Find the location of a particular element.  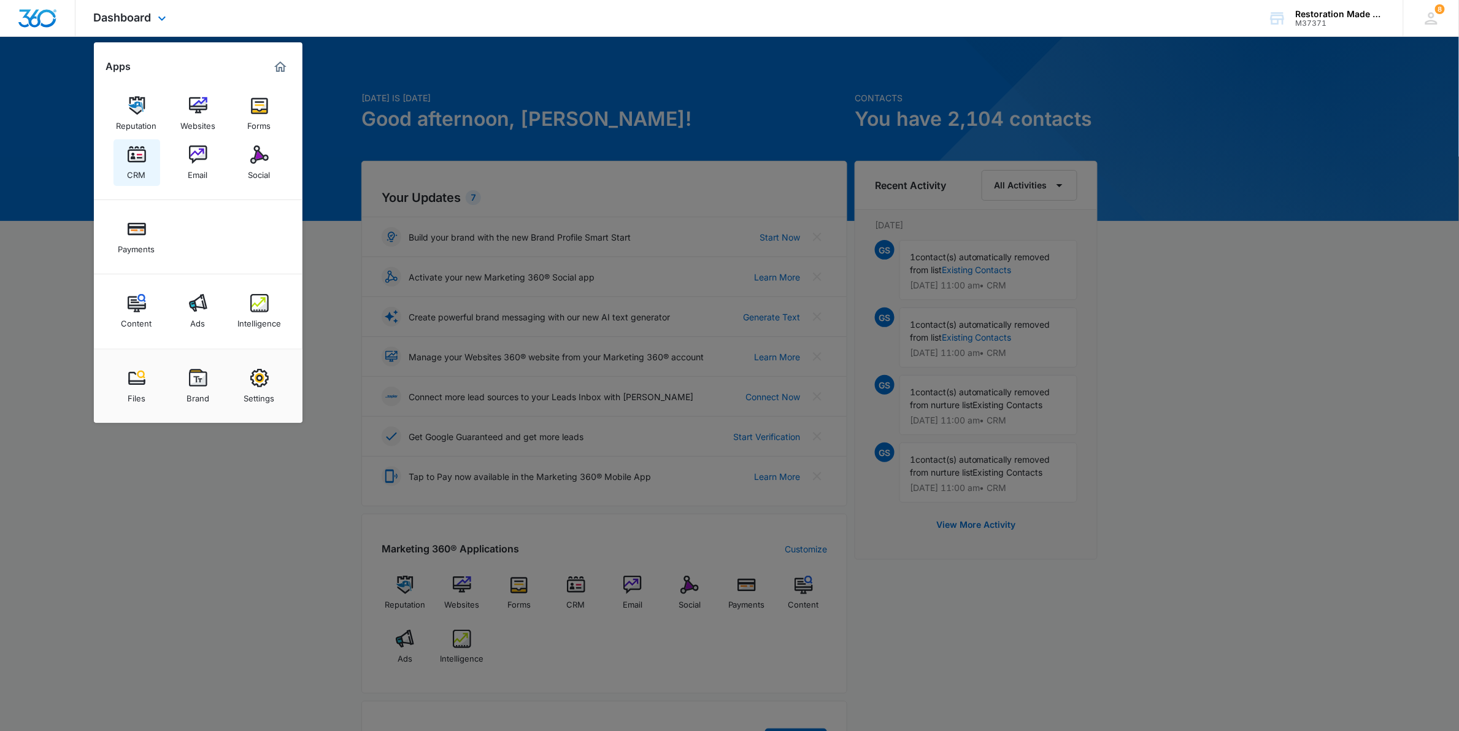

div: Reputation is located at coordinates (137, 123).